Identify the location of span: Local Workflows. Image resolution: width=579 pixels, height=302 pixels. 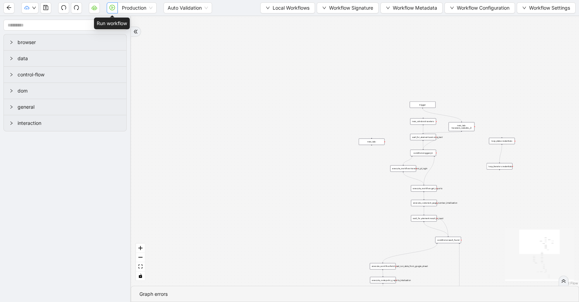
(291, 8).